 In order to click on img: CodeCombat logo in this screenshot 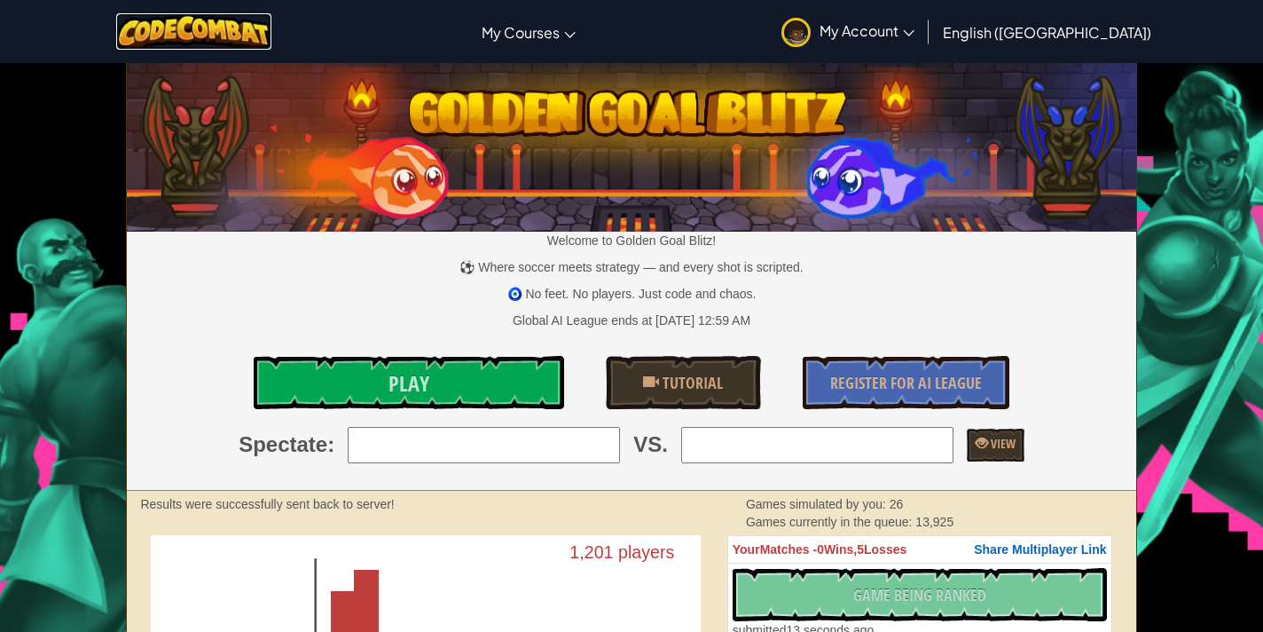, I will do `click(193, 31)`.